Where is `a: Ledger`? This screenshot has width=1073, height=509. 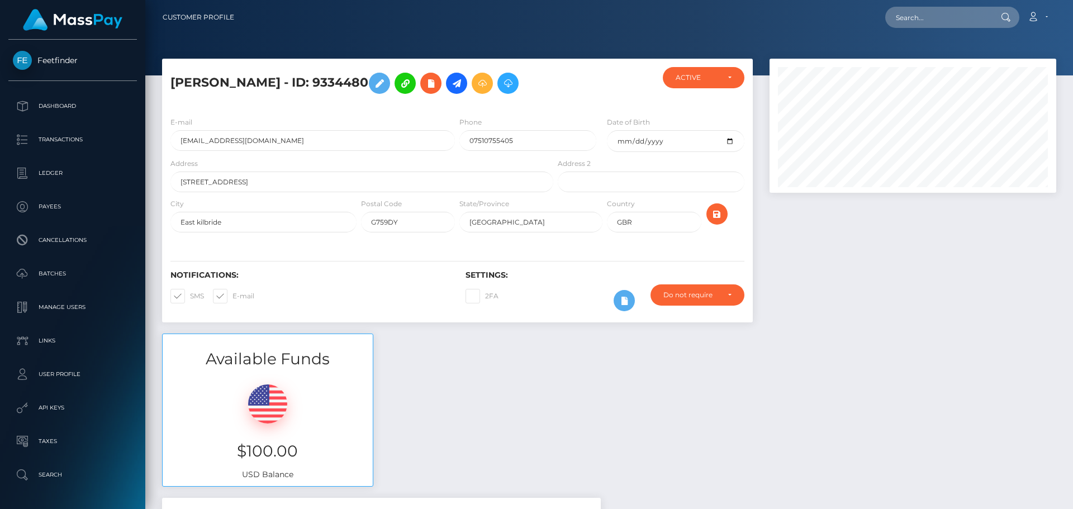
a: Ledger is located at coordinates (73, 173).